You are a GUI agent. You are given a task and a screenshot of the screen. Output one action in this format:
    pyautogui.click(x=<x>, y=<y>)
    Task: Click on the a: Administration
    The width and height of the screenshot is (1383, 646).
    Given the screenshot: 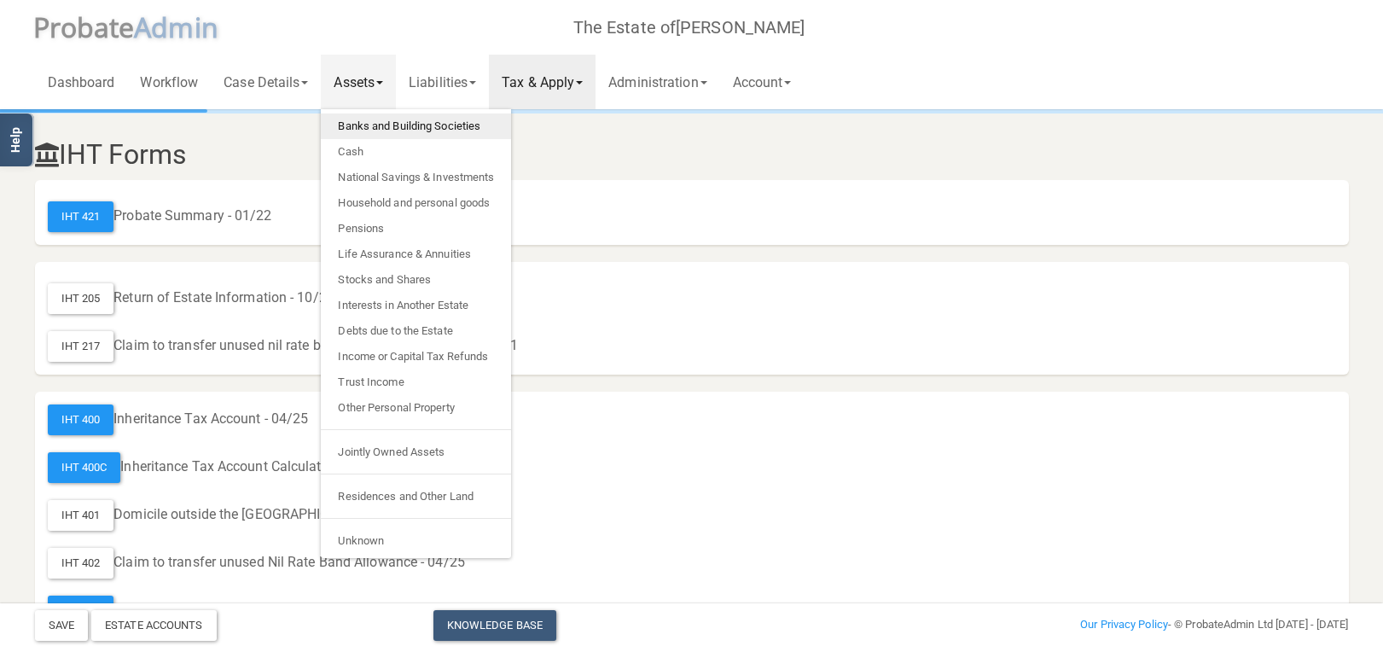 What is the action you would take?
    pyautogui.click(x=657, y=82)
    